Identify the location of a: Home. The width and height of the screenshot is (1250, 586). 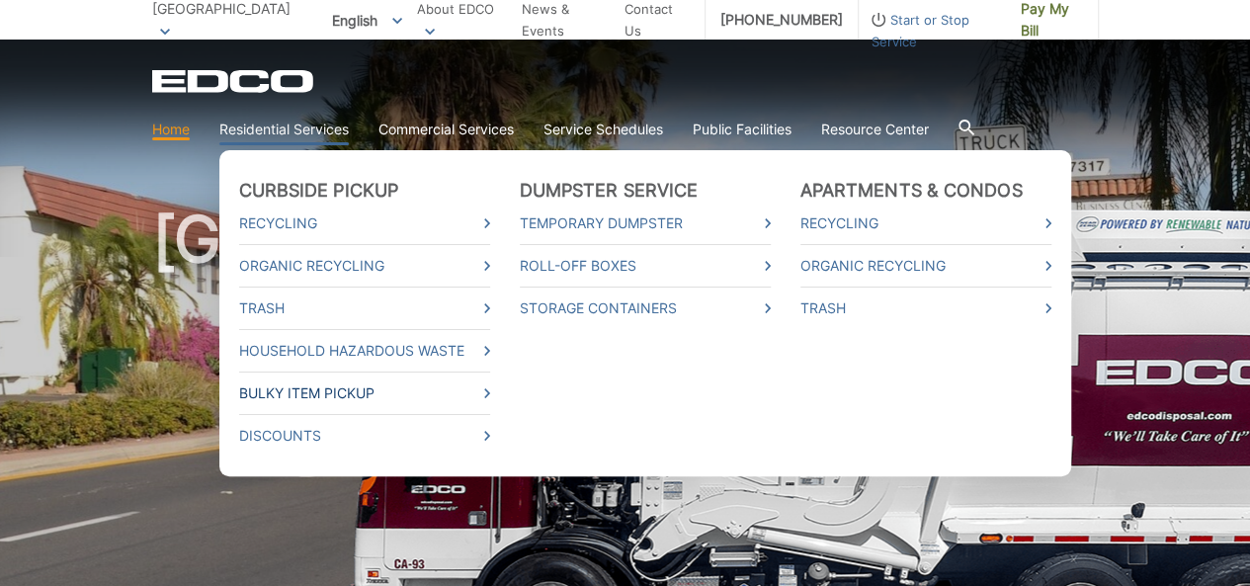
(171, 129).